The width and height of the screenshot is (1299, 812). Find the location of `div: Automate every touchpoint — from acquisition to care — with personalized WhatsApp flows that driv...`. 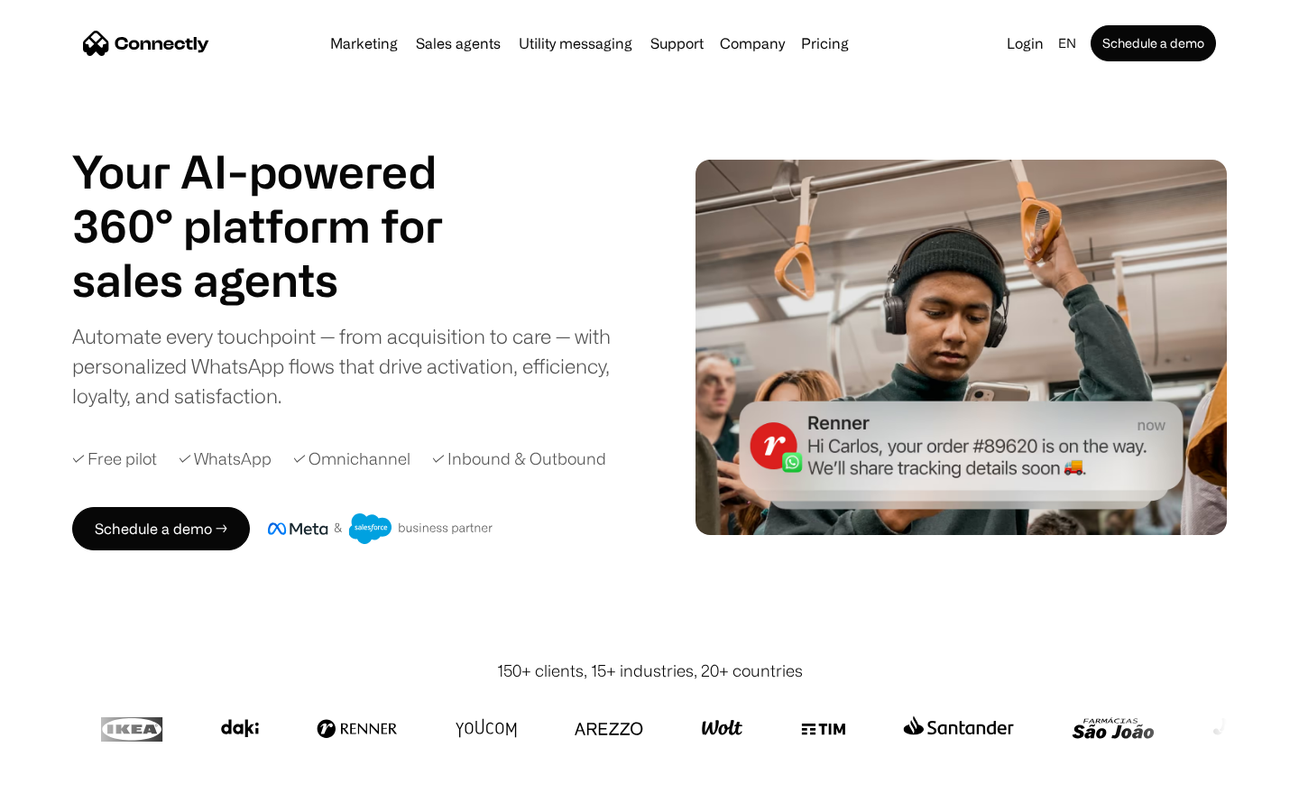

div: Automate every touchpoint — from acquisition to care — with personalized WhatsApp flows that driv... is located at coordinates (356, 365).